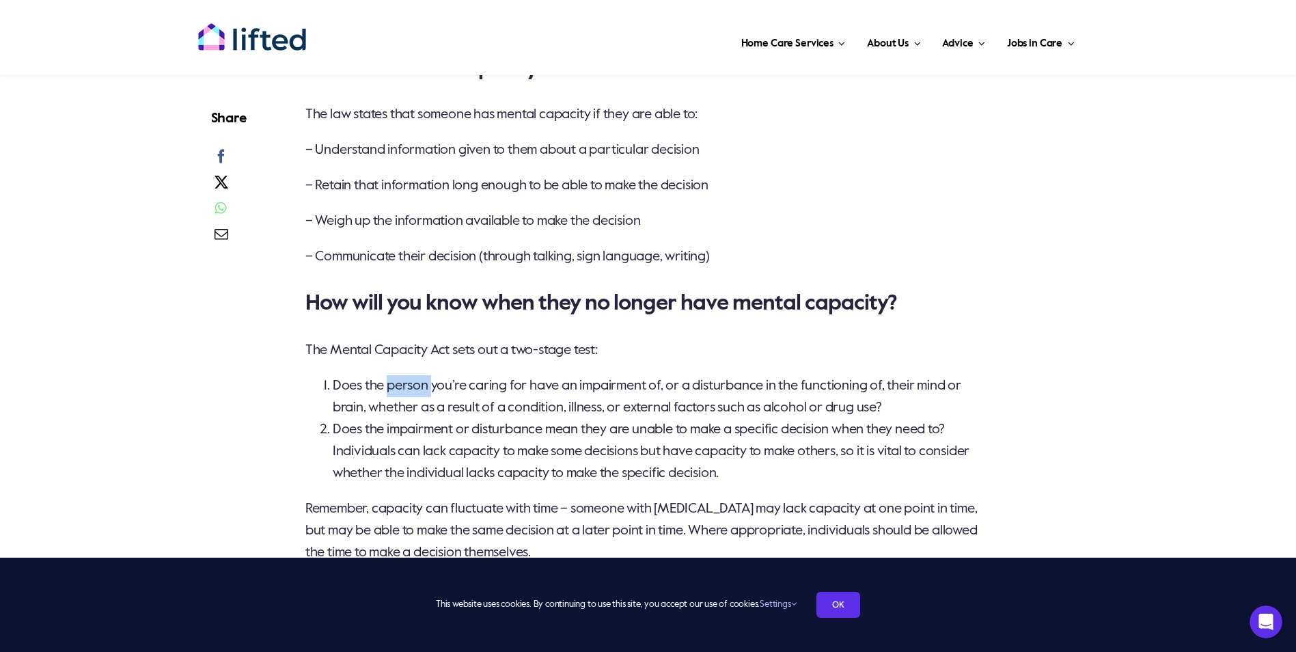  What do you see at coordinates (221, 238) in the screenshot?
I see `a: Email` at bounding box center [221, 238].